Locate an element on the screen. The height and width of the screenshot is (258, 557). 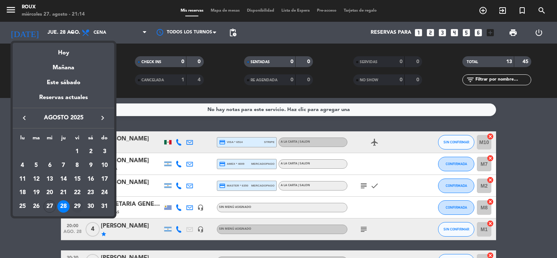
td: 23 de agosto de 2025 is located at coordinates (91, 192).